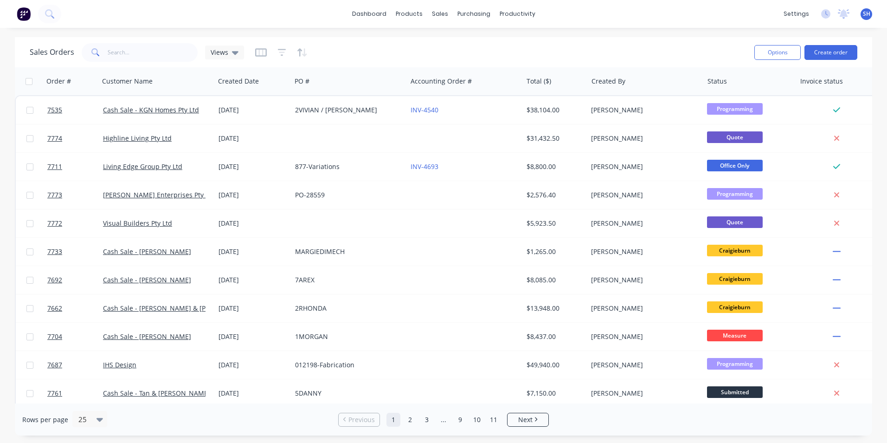 This screenshot has width=887, height=443. I want to click on div: $38,104.00, so click(554, 110).